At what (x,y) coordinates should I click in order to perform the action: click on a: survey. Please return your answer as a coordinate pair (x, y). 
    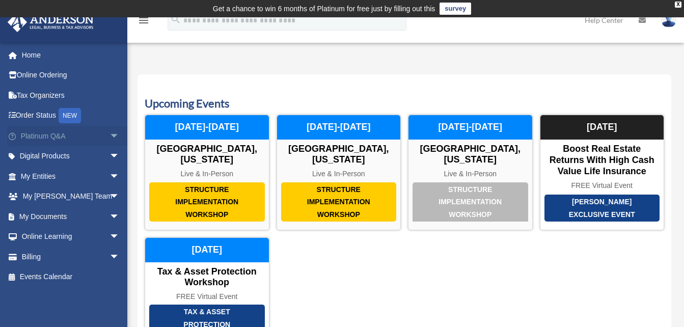
    Looking at the image, I should click on (455, 9).